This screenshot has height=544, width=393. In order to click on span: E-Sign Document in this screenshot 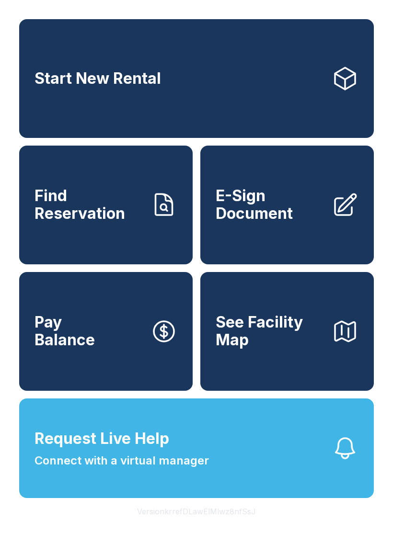, I will do `click(270, 205)`.